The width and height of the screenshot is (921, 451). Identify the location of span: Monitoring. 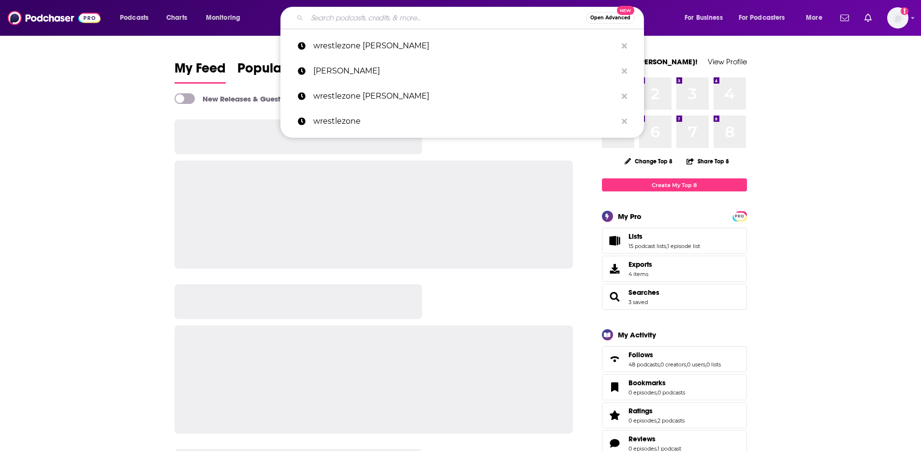
(223, 18).